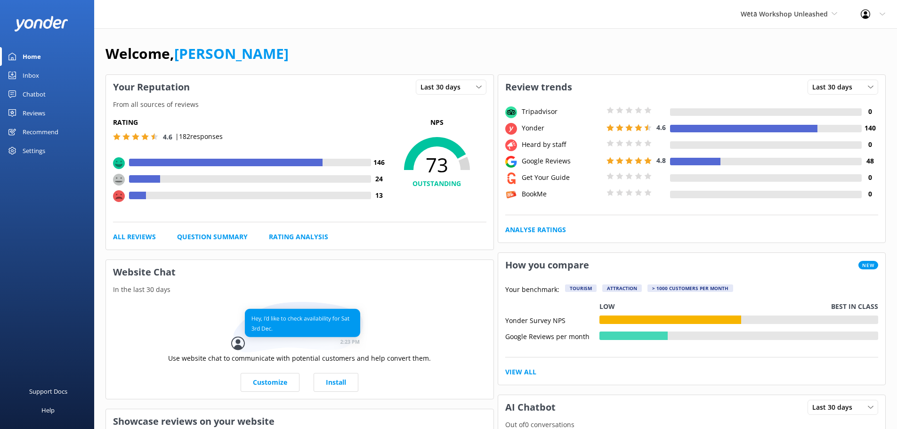 The height and width of the screenshot is (429, 897). I want to click on h3: Your Reputation, so click(151, 87).